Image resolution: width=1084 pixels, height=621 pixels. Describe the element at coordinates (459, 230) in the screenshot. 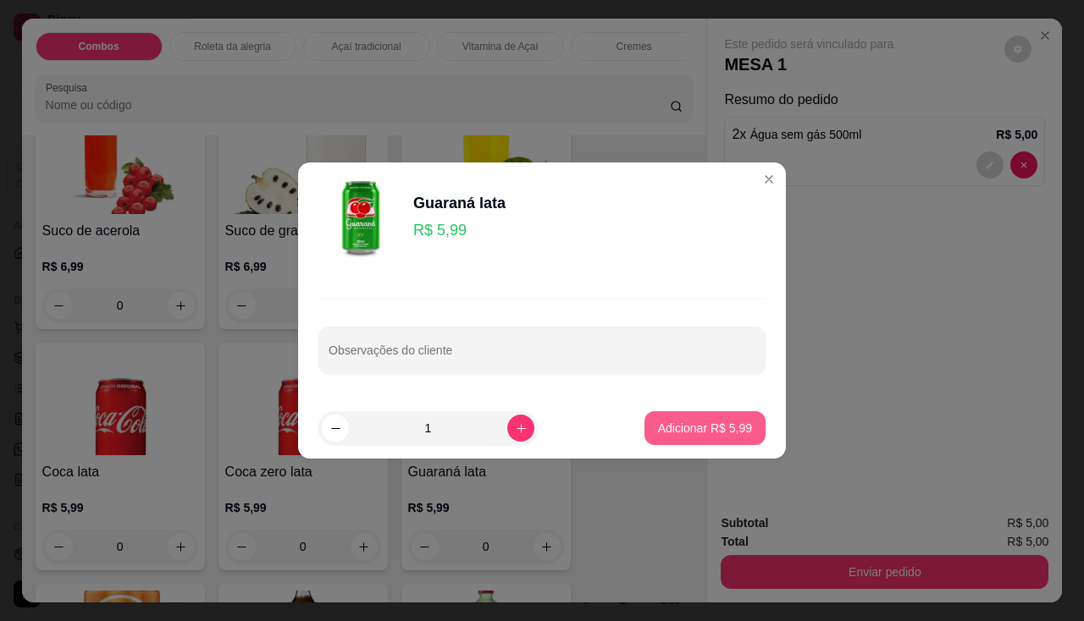

I see `p: R$ 5,99` at that location.